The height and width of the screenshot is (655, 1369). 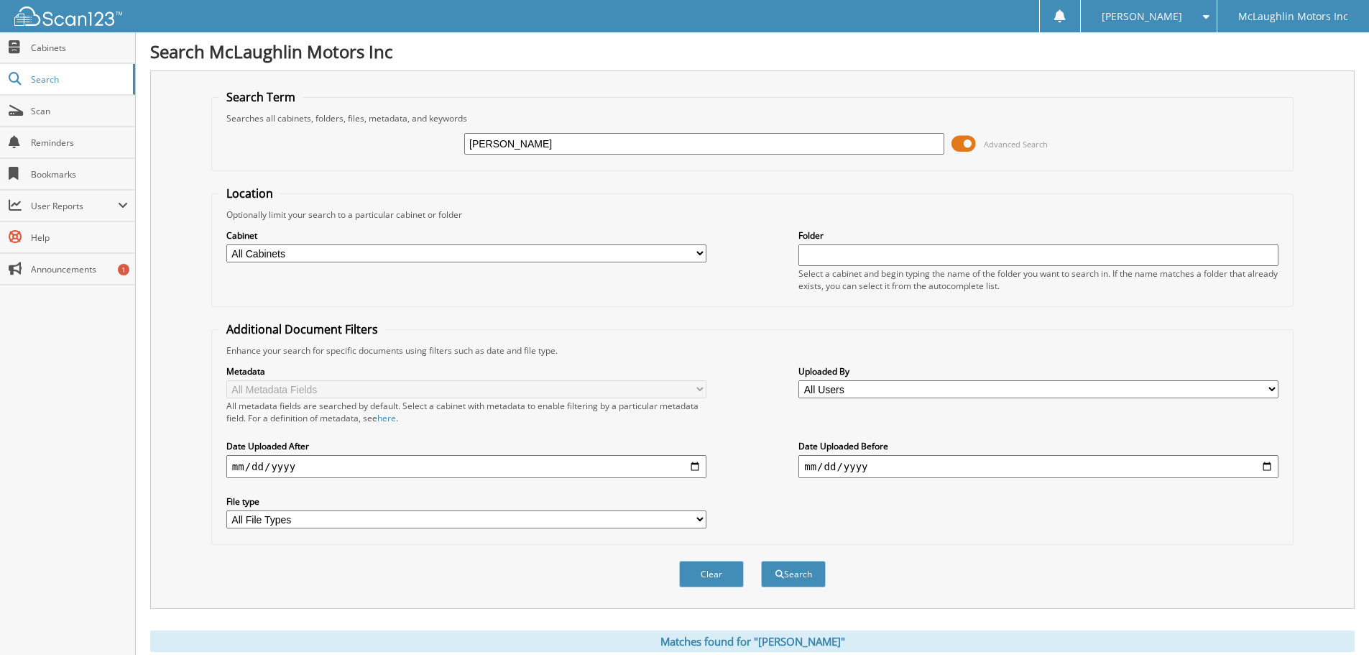 What do you see at coordinates (753, 118) in the screenshot?
I see `div: Searches all cabinets, folders, files, metadata, and keywords` at bounding box center [753, 118].